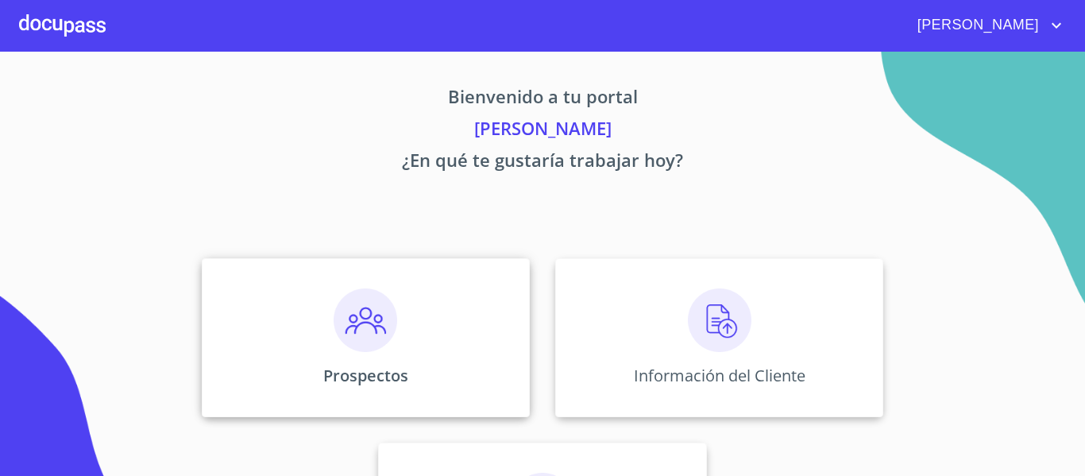  What do you see at coordinates (985, 25) in the screenshot?
I see `button: account of current user` at bounding box center [985, 25].